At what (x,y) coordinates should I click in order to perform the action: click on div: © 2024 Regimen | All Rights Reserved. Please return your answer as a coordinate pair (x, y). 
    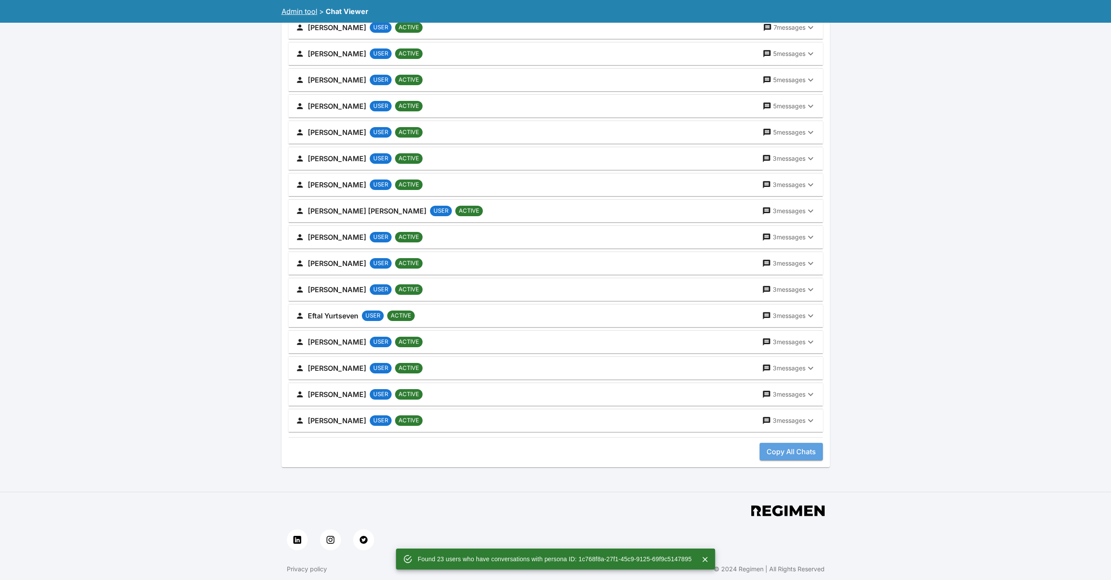
    Looking at the image, I should click on (769, 569).